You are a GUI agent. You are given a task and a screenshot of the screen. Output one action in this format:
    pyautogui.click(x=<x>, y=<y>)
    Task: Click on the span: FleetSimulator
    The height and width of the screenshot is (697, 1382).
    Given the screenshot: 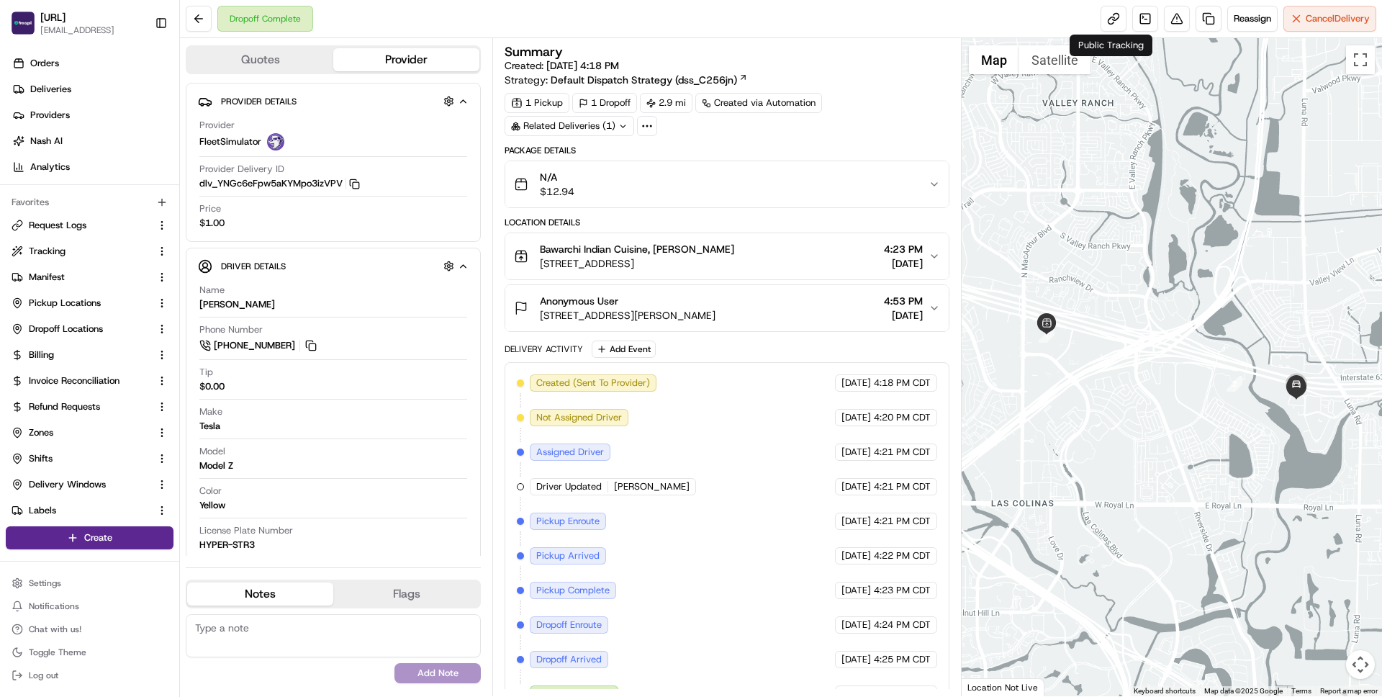 What is the action you would take?
    pyautogui.click(x=230, y=142)
    